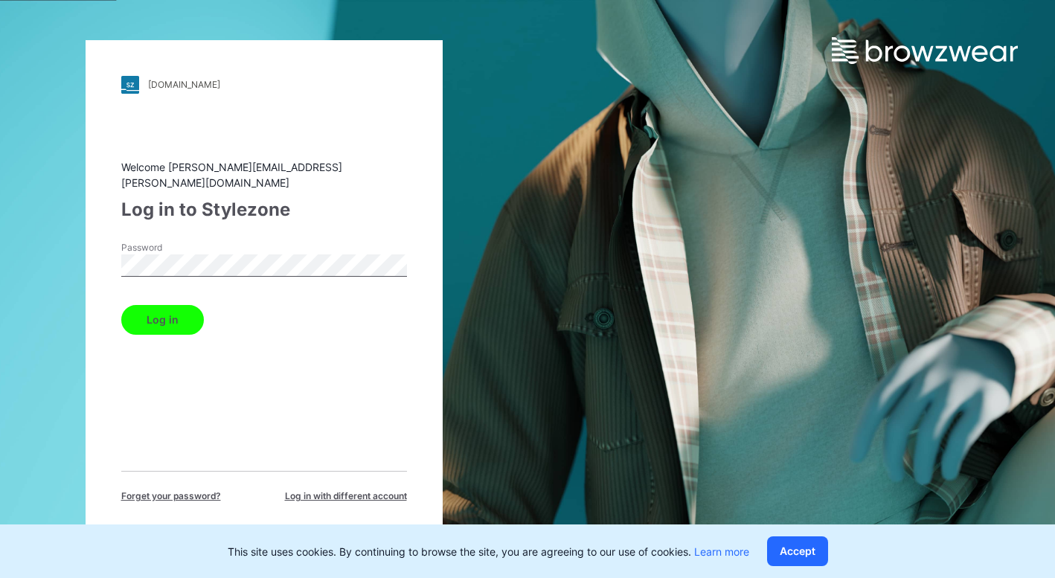 Image resolution: width=1055 pixels, height=578 pixels. I want to click on span: Log in with different account, so click(346, 496).